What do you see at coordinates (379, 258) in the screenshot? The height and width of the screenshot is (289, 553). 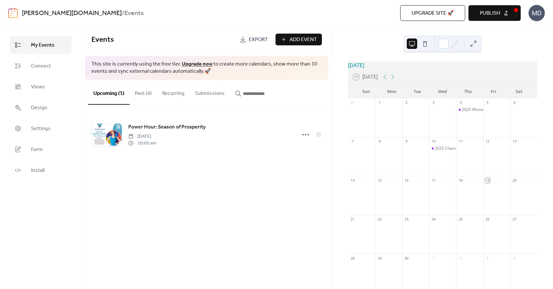 I see `div: 29` at bounding box center [379, 258].